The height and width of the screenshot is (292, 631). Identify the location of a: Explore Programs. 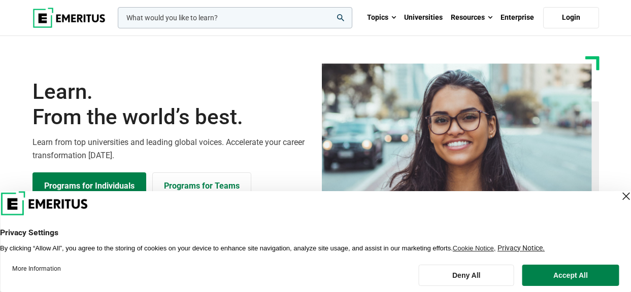
(89, 186).